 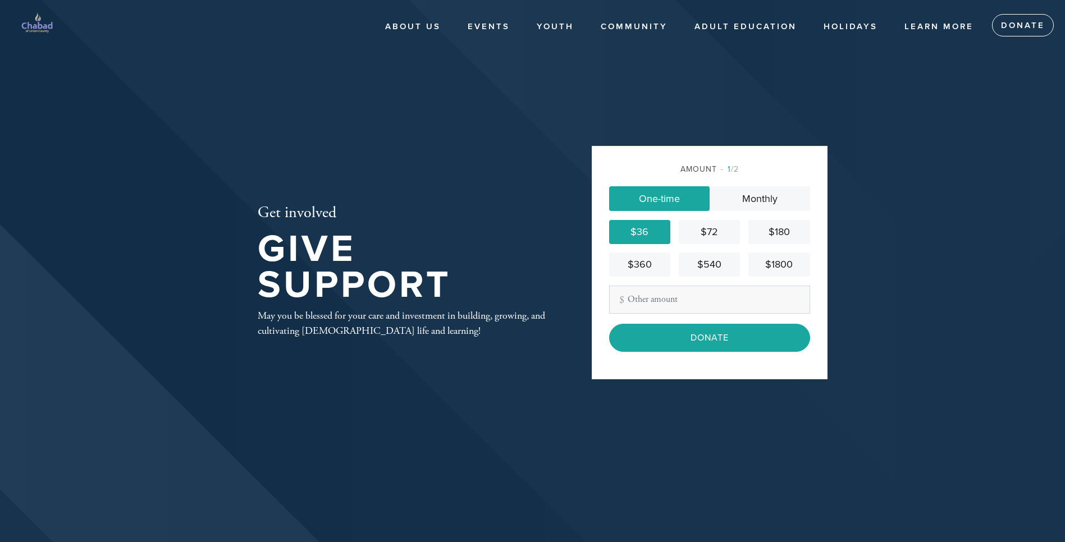 I want to click on input: Donate, so click(x=710, y=338).